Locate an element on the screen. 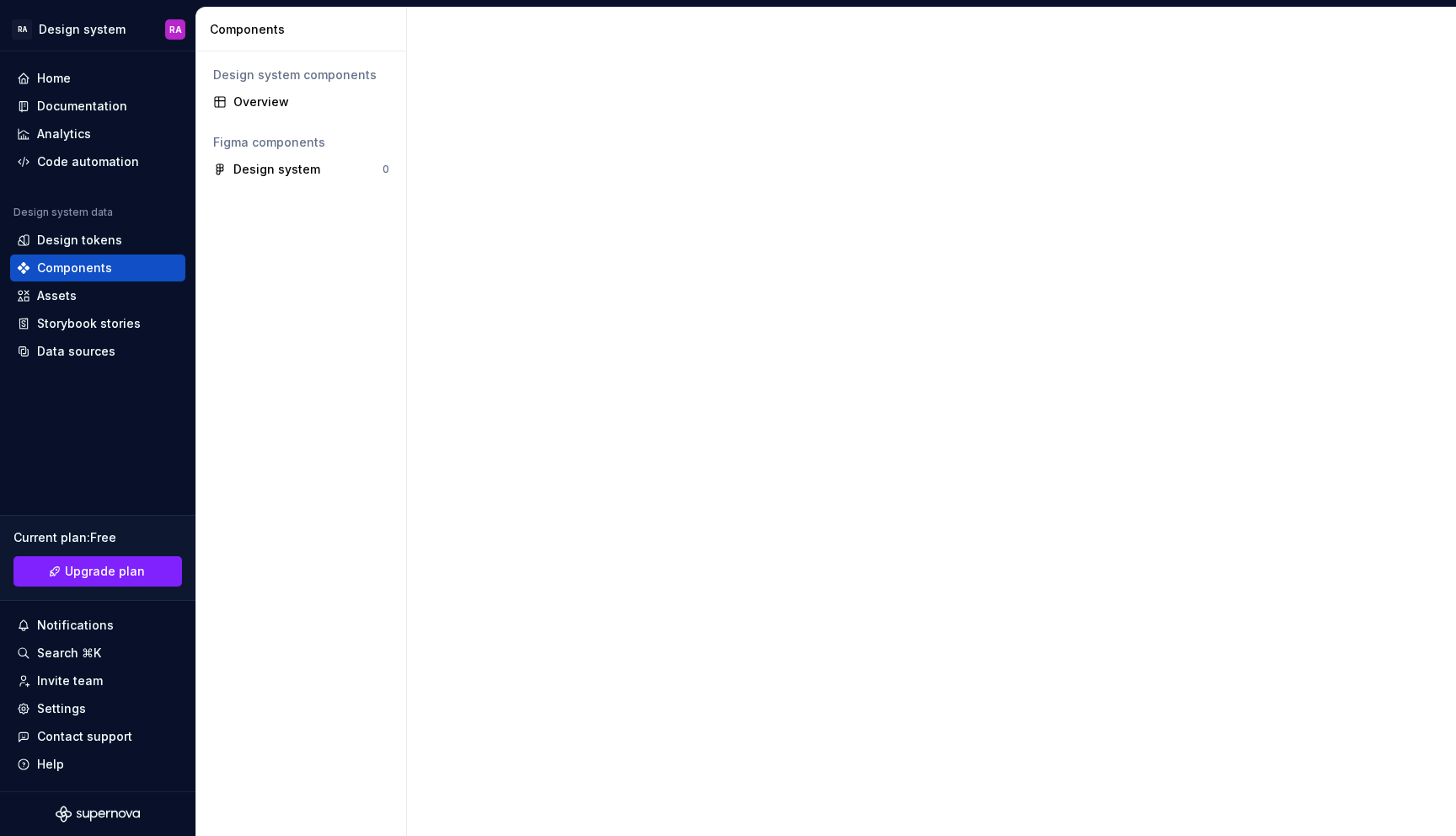 This screenshot has width=1456, height=836. a: Data sources is located at coordinates (98, 352).